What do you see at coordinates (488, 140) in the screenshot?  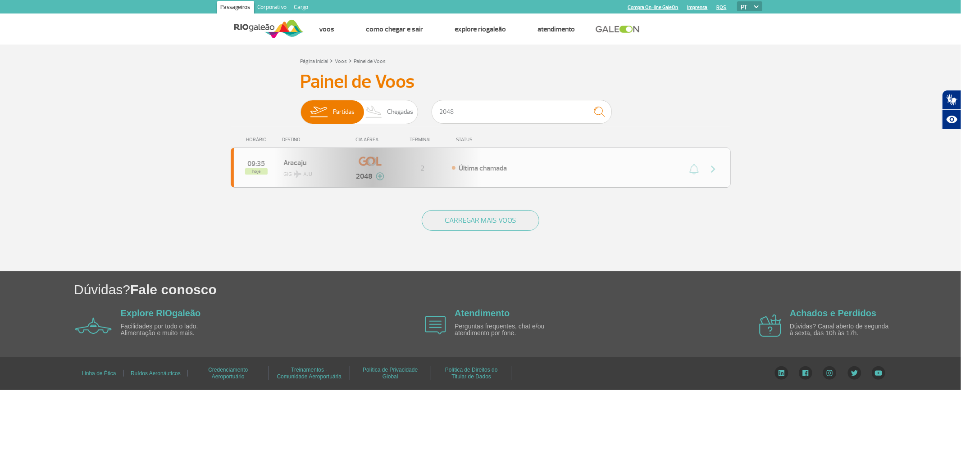 I see `div: STATUS` at bounding box center [488, 140].